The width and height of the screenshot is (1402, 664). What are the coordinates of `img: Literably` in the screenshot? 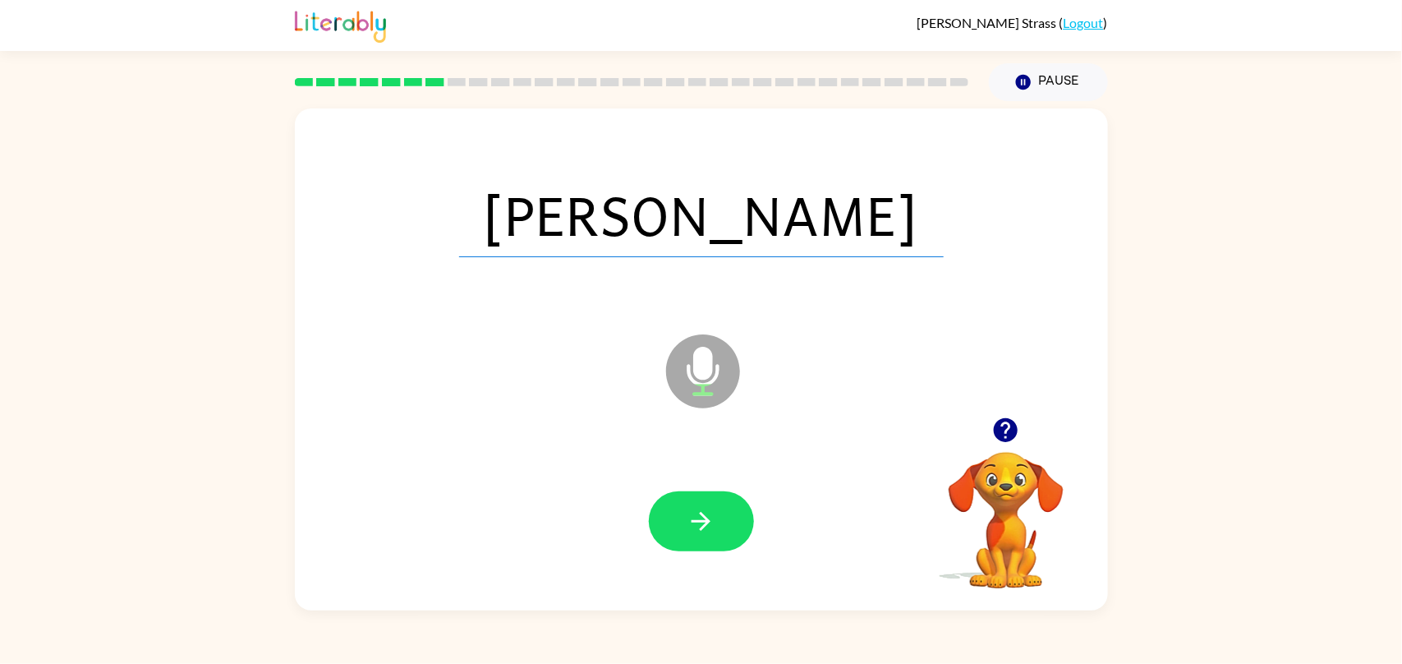 It's located at (340, 25).